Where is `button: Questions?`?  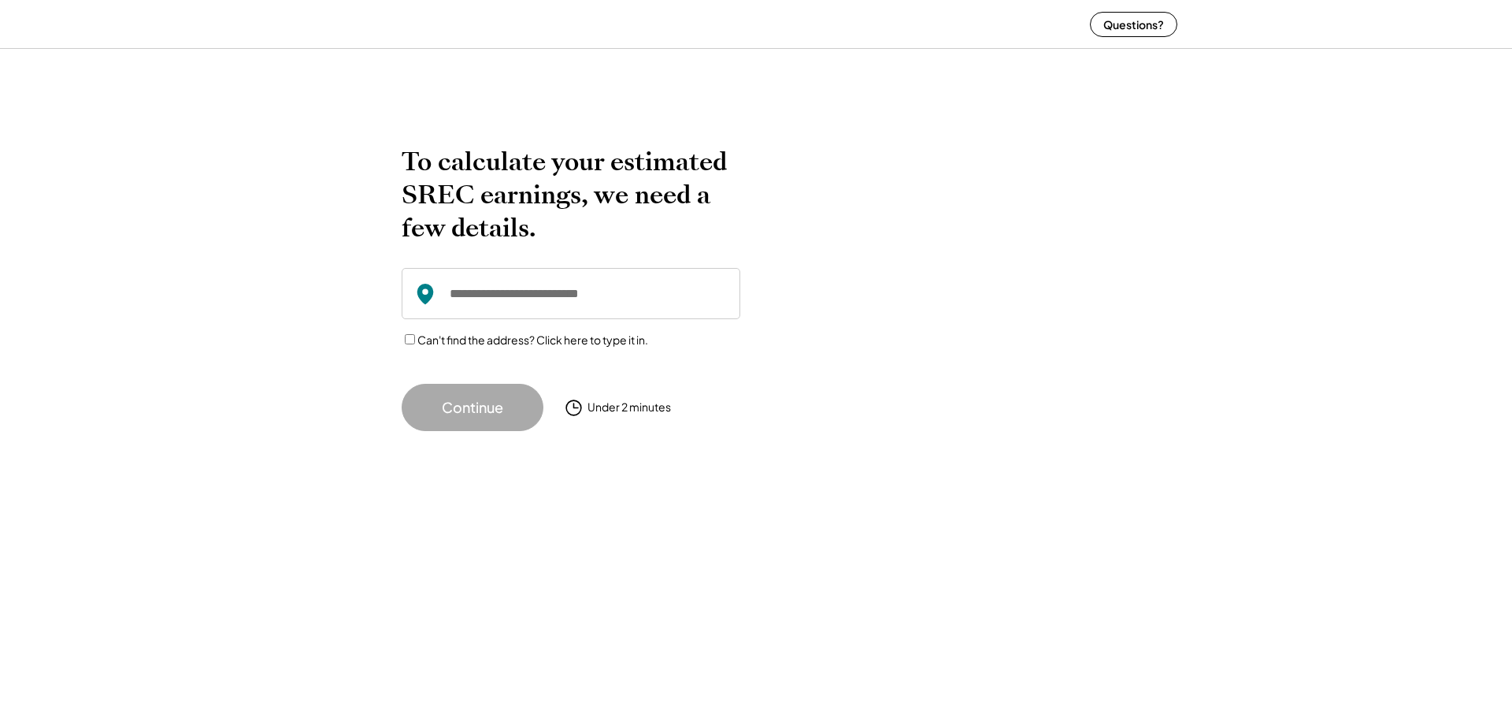 button: Questions? is located at coordinates (1134, 24).